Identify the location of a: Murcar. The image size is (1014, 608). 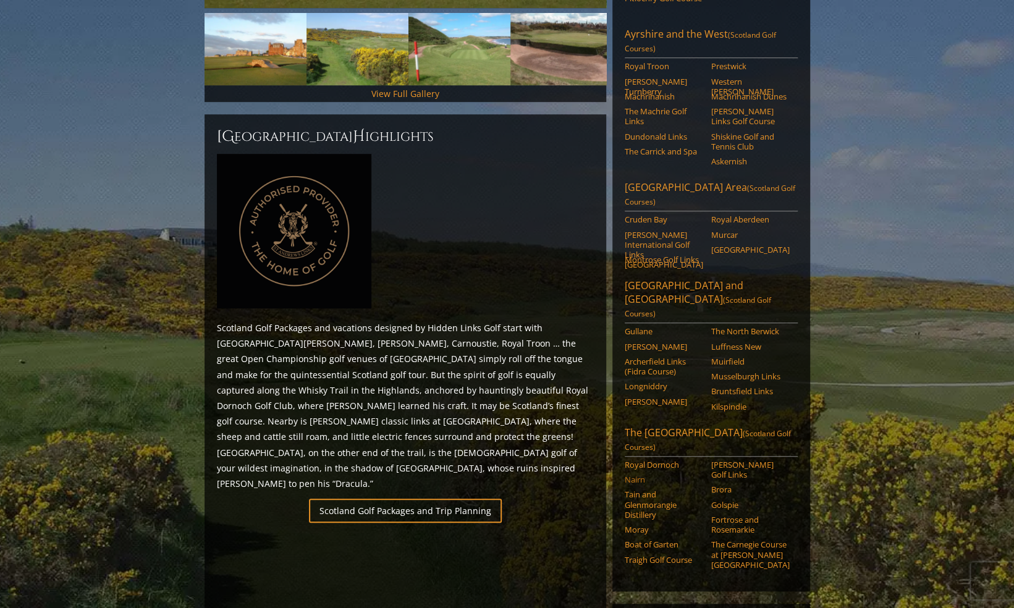
(750, 235).